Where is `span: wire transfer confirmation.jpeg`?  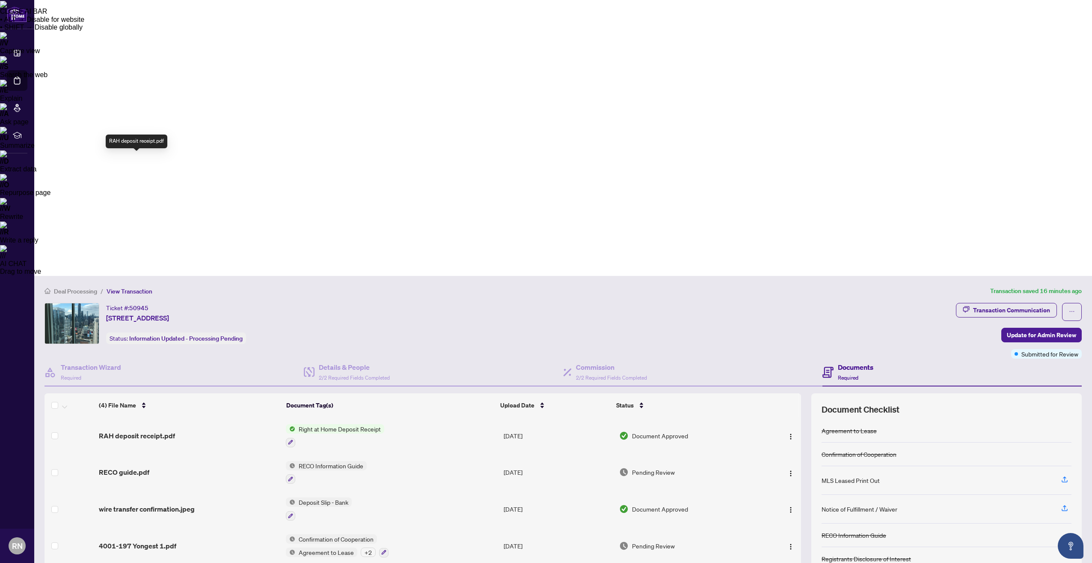 span: wire transfer confirmation.jpeg is located at coordinates (147, 509).